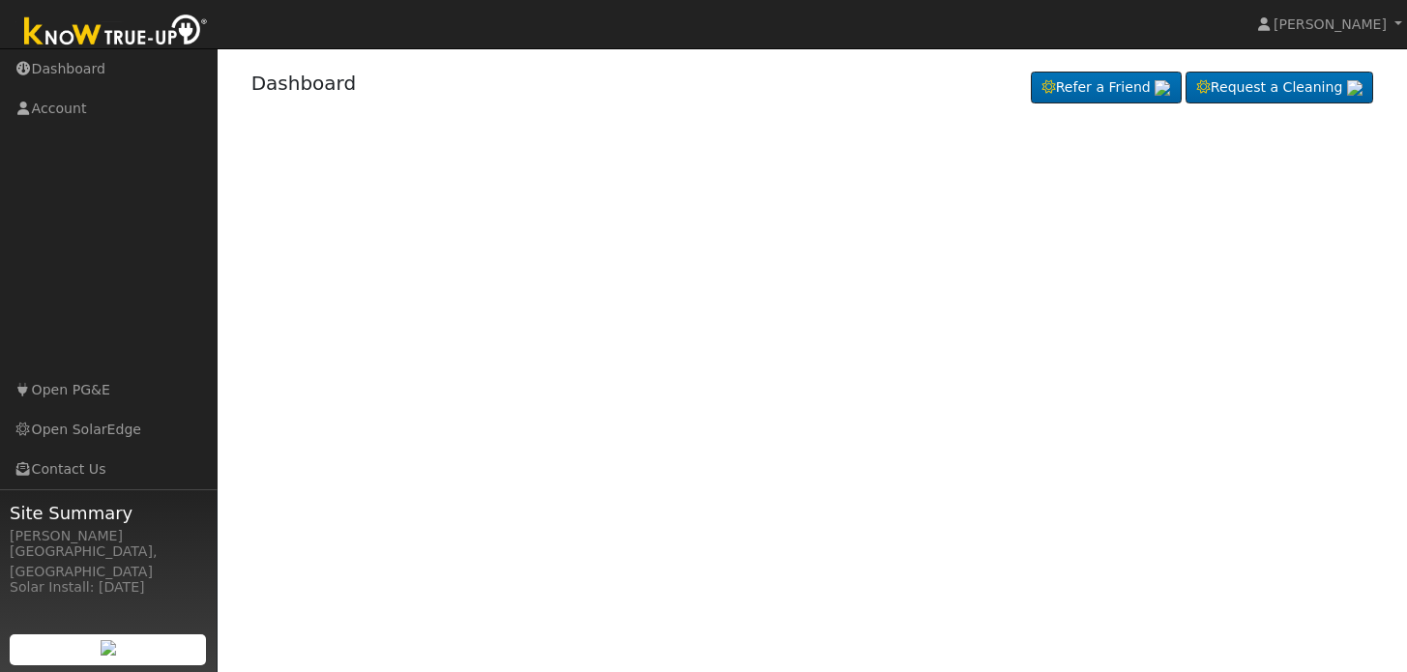 The width and height of the screenshot is (1407, 672). What do you see at coordinates (1106, 88) in the screenshot?
I see `a: Refer a Friend` at bounding box center [1106, 88].